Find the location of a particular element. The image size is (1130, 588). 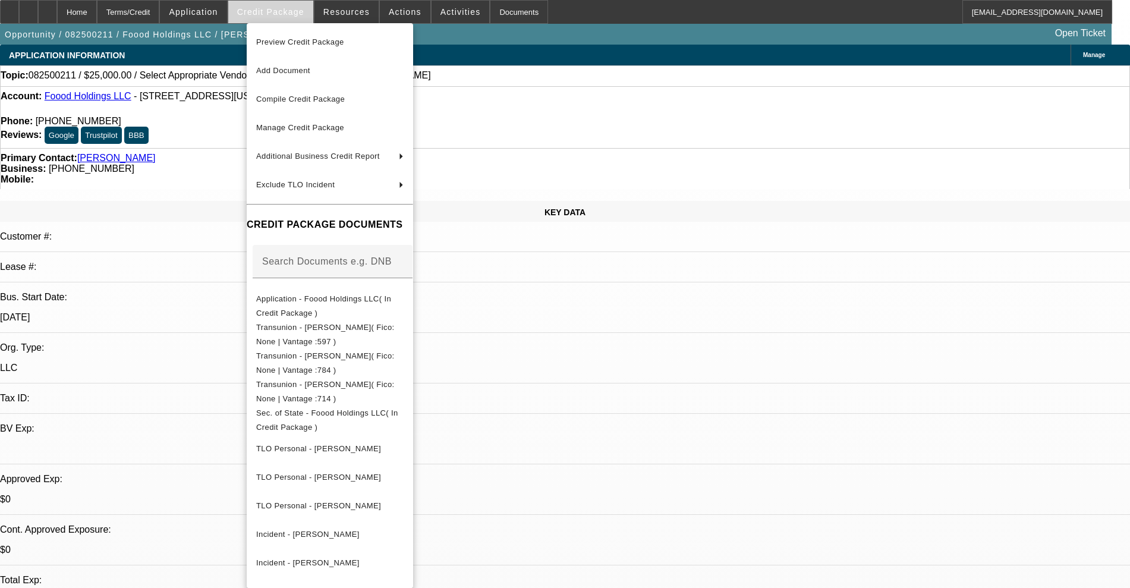

button: Incident - Smith, Lucien is located at coordinates (330, 534).